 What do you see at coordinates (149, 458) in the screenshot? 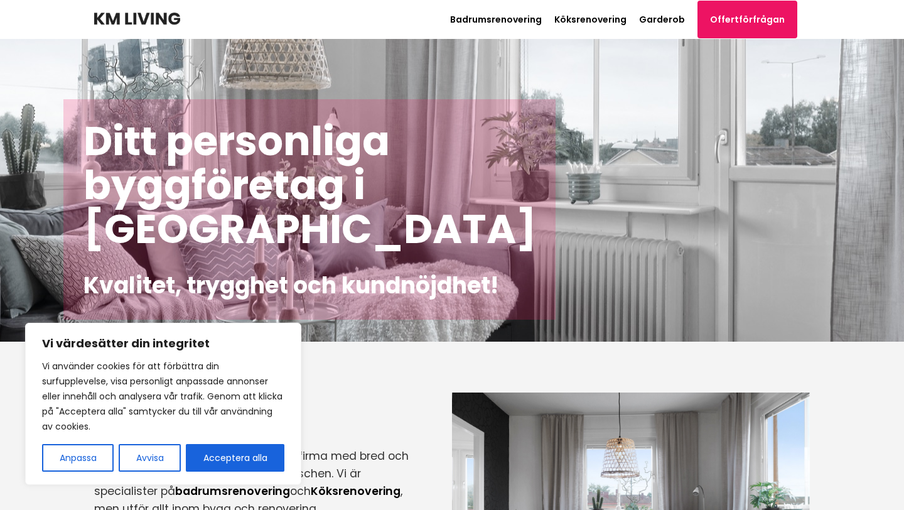
I see `button: Avvisa` at bounding box center [149, 458].